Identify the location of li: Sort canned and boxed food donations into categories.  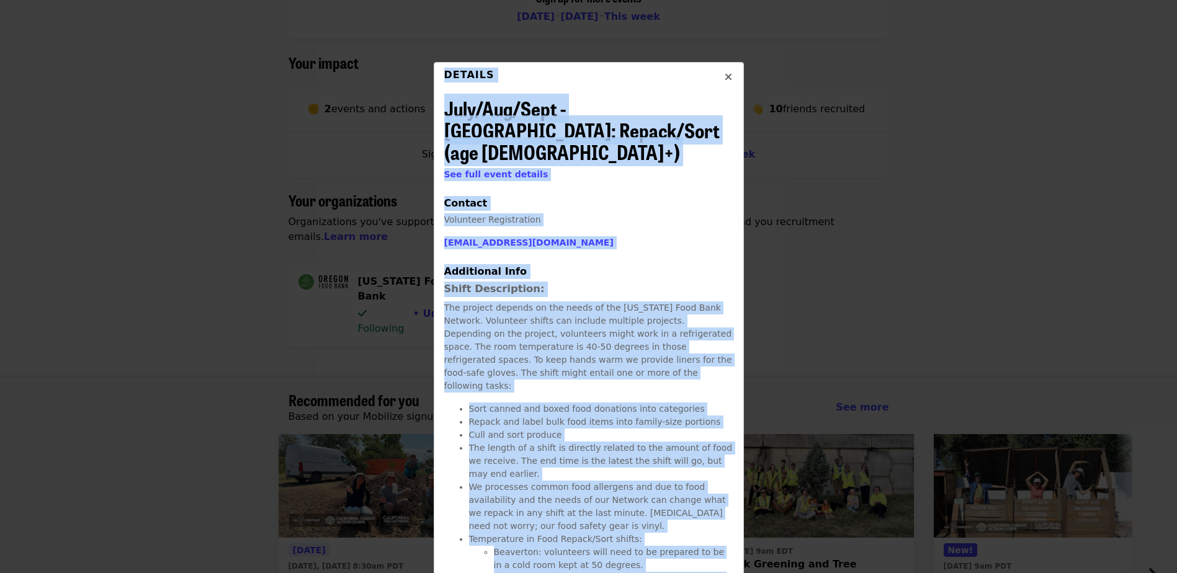
(601, 409).